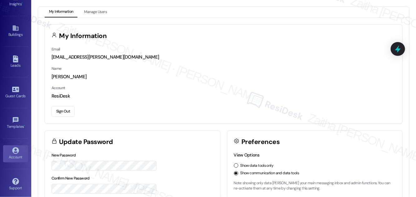 The image size is (416, 197). Describe the element at coordinates (16, 93) in the screenshot. I see `a: Guest Cards` at that location.